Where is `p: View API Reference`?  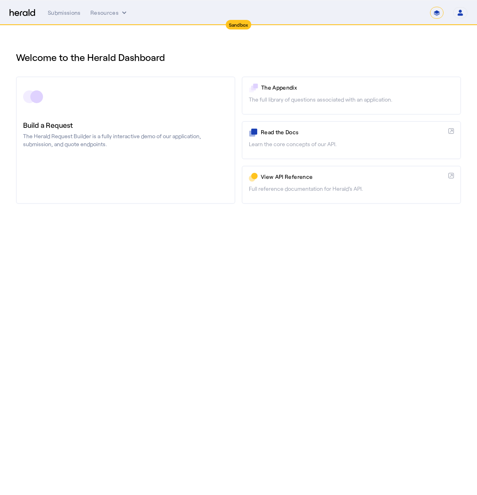
p: View API Reference is located at coordinates (353, 177).